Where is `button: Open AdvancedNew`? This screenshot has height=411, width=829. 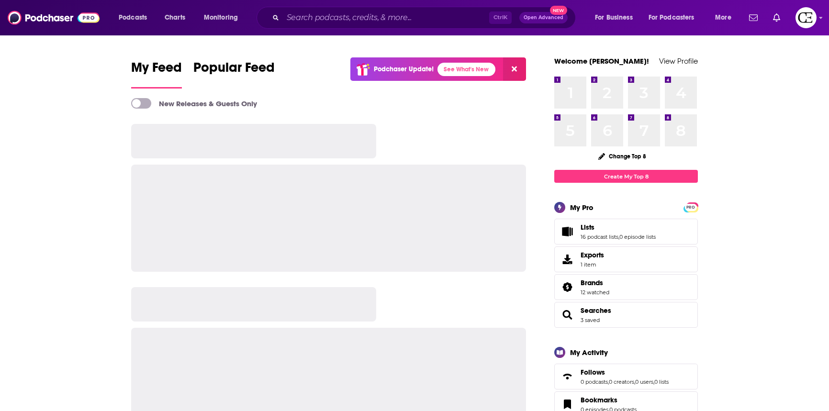
button: Open AdvancedNew is located at coordinates (544, 18).